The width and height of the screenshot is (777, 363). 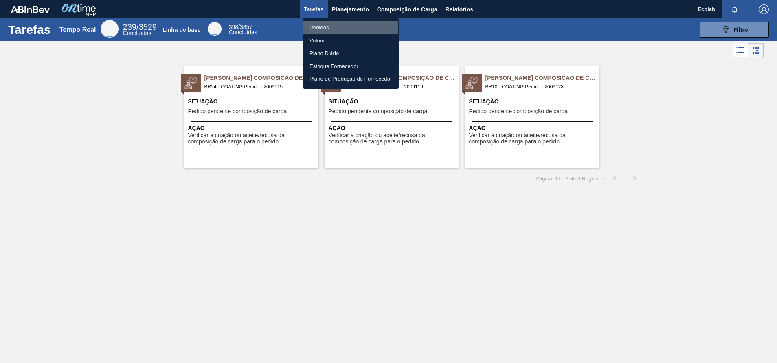 I want to click on li: Plano Diário, so click(x=351, y=53).